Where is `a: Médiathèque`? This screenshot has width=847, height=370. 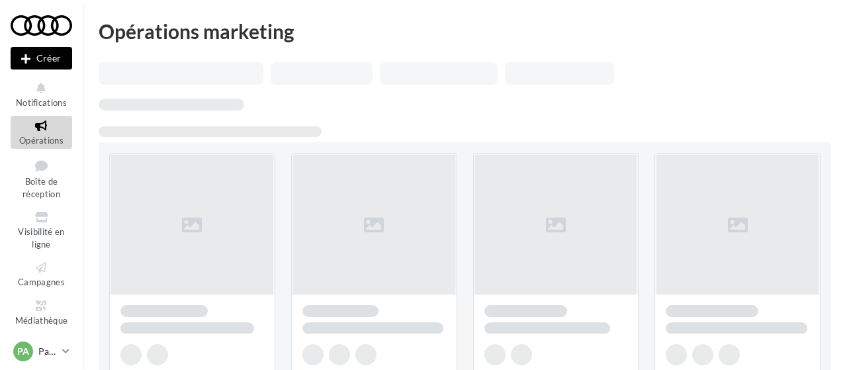 a: Médiathèque is located at coordinates (41, 312).